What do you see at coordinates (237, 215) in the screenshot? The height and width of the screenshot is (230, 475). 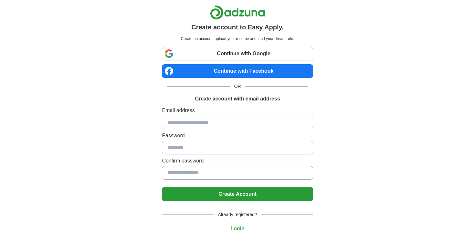 I see `span: Already registered?` at bounding box center [237, 215].